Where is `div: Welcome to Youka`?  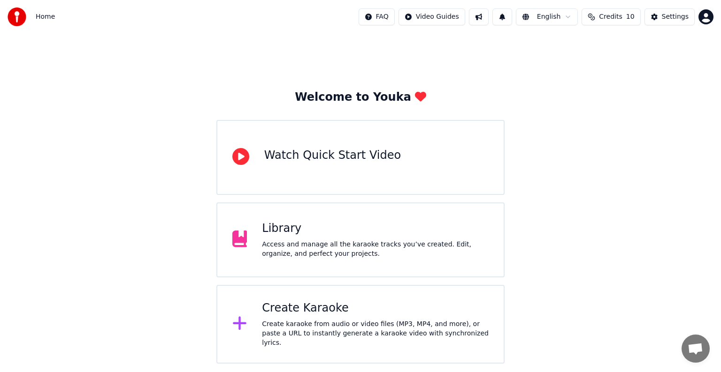
div: Welcome to Youka is located at coordinates (360, 98).